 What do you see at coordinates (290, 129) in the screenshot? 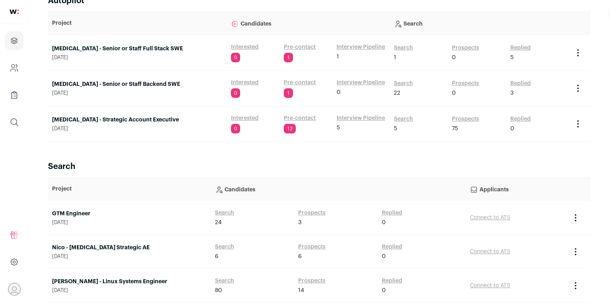
I see `span: 12` at bounding box center [290, 129].